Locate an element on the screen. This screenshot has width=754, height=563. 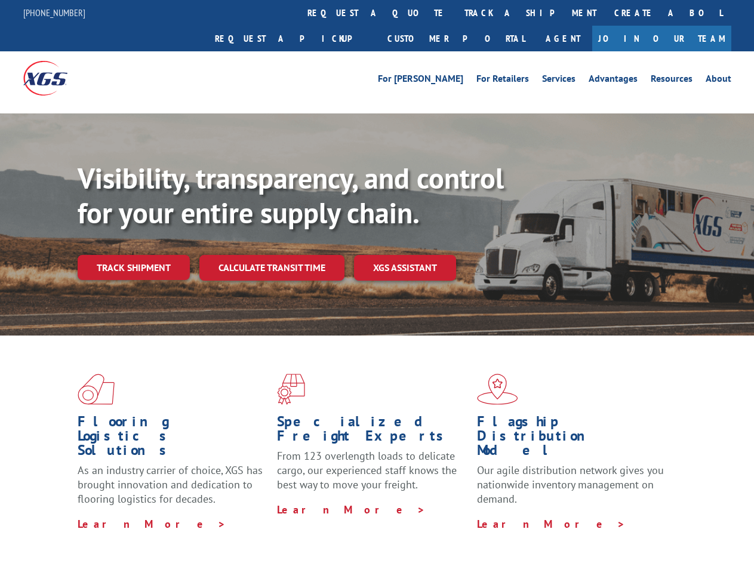
h1: Flagship Distribution Model is located at coordinates (572, 439).